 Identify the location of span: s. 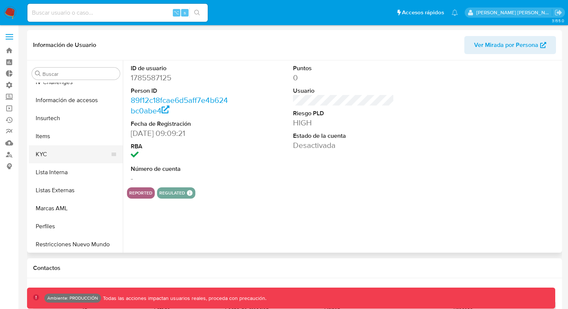
(185, 12).